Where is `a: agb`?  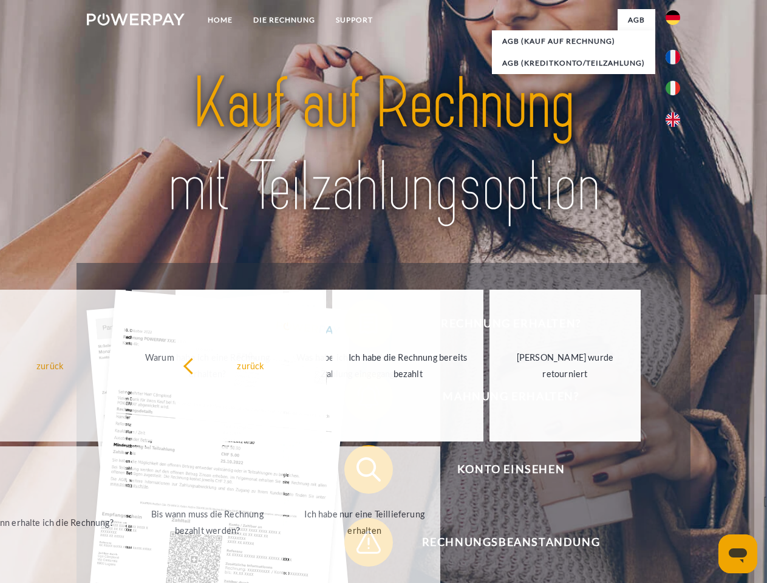 a: agb is located at coordinates (637, 20).